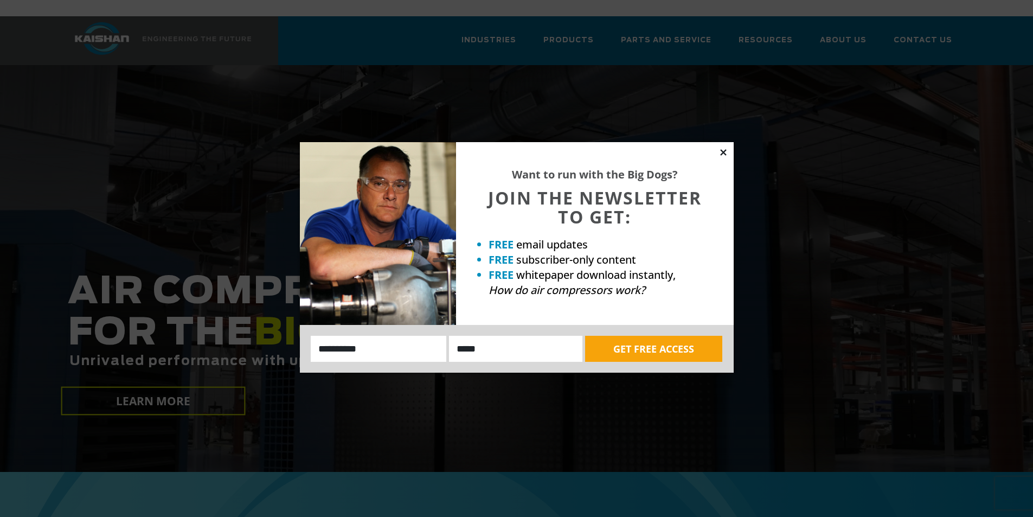  What do you see at coordinates (567, 290) in the screenshot?
I see `em: How do air compressors work?` at bounding box center [567, 290].